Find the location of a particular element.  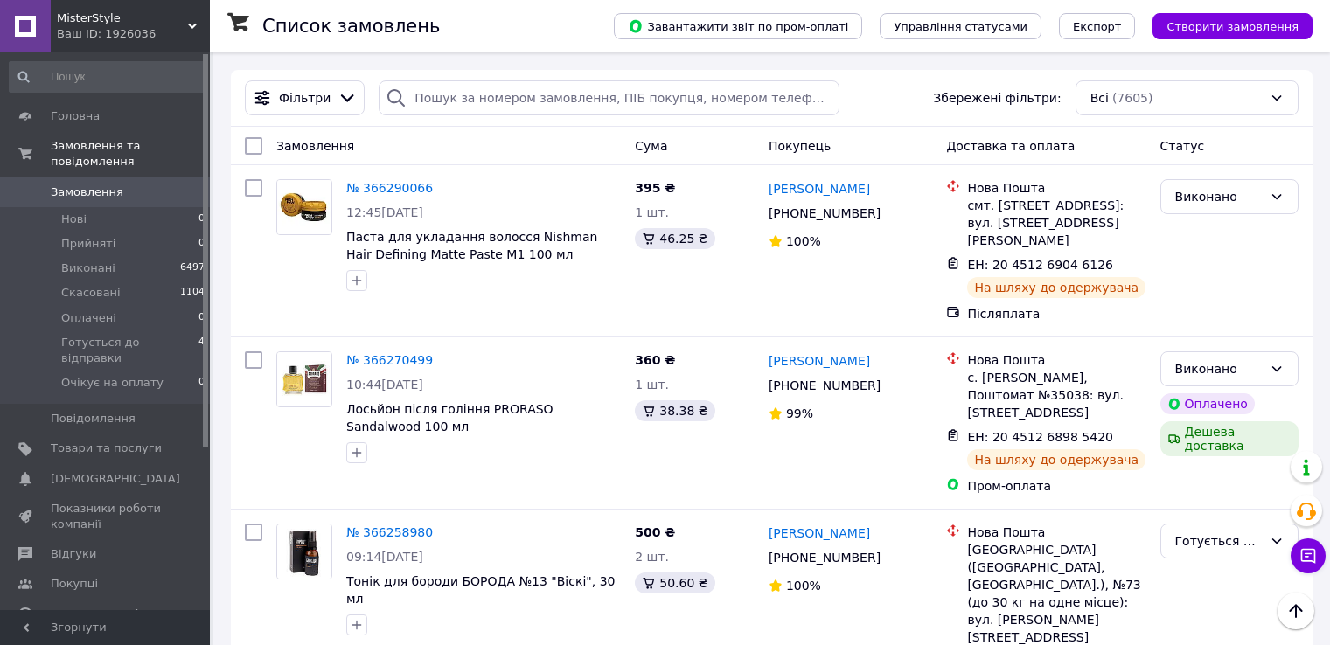

span: 2 шт. is located at coordinates (652, 557).